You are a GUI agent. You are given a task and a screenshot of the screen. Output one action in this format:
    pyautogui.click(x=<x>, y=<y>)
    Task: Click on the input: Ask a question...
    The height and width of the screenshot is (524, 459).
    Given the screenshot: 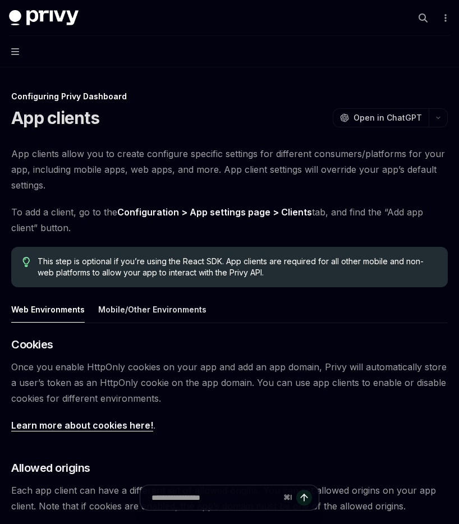 What is the action you would take?
    pyautogui.click(x=215, y=498)
    